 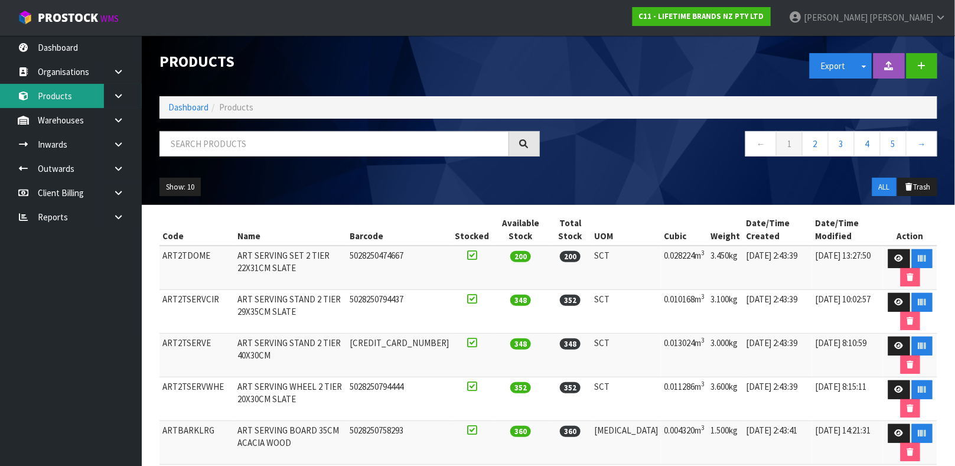 I want to click on th: Action, so click(x=910, y=230).